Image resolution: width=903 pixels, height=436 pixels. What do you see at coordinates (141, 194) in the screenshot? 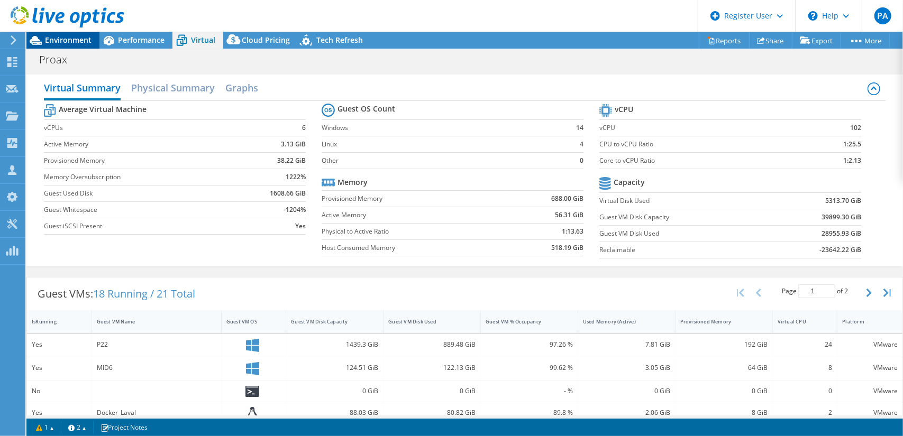
I see `label: Guest Used Disk` at bounding box center [141, 194].